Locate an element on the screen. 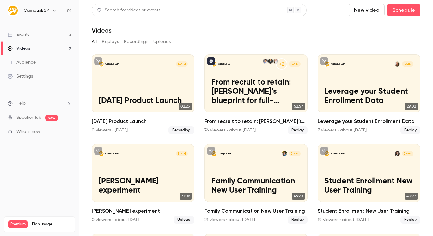 The image size is (433, 236). div: Search for videos or events is located at coordinates (129, 10).